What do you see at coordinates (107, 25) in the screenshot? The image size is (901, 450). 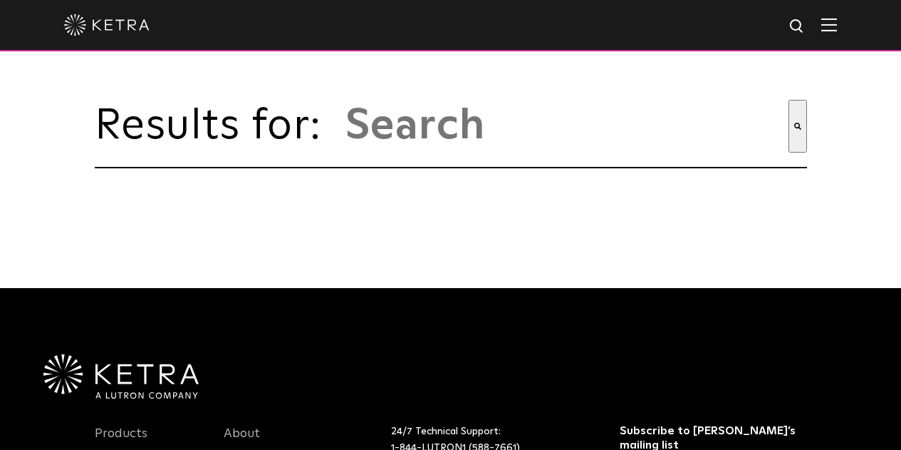 I see `img: ketra-logo-2019-white` at bounding box center [107, 25].